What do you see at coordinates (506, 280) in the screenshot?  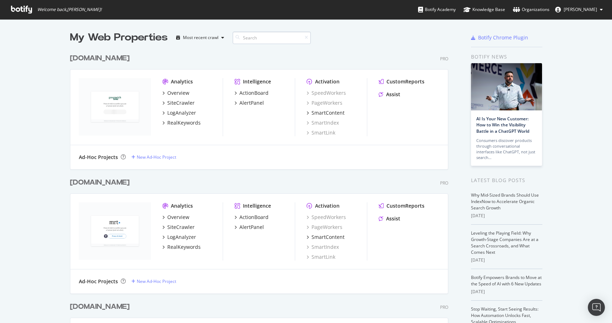 I see `a: Botify Empowers Brands to Move at the Speed of AI with 6 New Updates` at bounding box center [506, 280].